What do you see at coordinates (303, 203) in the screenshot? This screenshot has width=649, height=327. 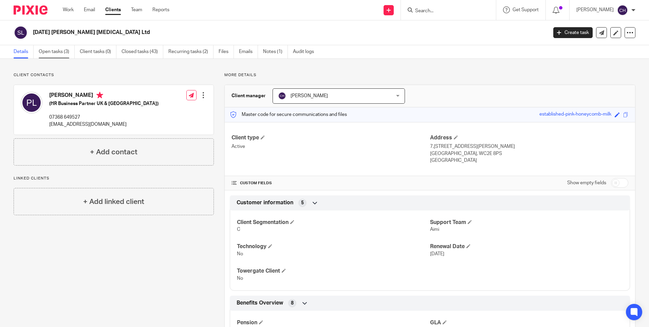 I see `span: 5` at bounding box center [303, 203].